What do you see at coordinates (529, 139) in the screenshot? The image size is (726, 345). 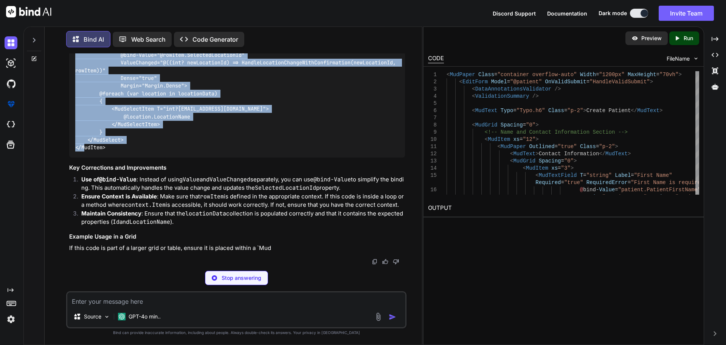 I see `span: "12"` at bounding box center [529, 139].